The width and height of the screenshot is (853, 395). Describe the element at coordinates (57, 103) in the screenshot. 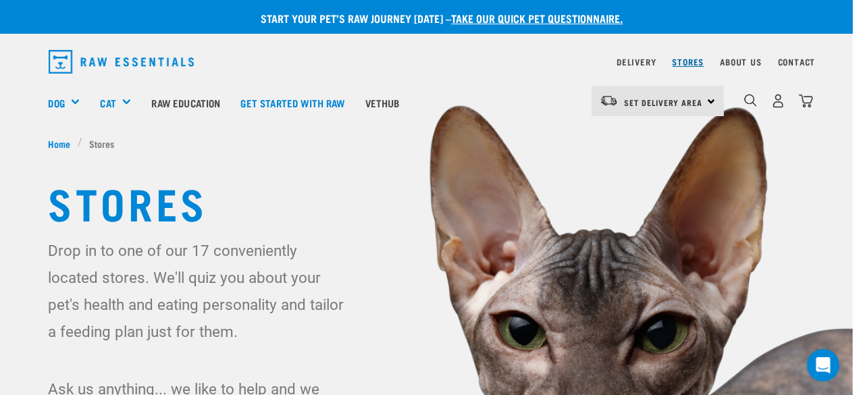

I see `a: Dog` at that location.